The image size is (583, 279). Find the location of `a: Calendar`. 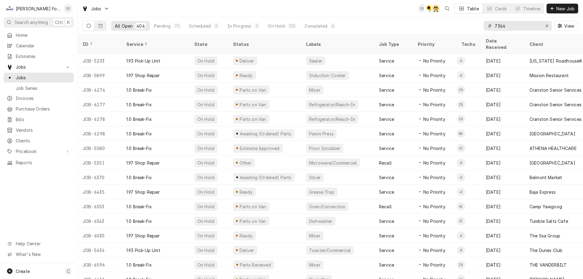

a: Calendar is located at coordinates (39, 46).